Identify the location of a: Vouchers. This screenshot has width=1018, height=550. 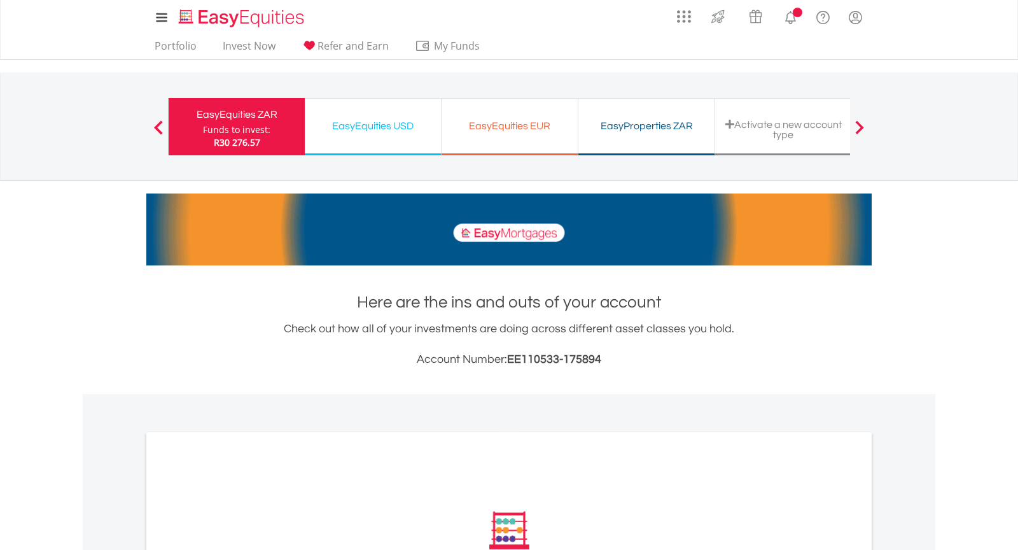
(755, 15).